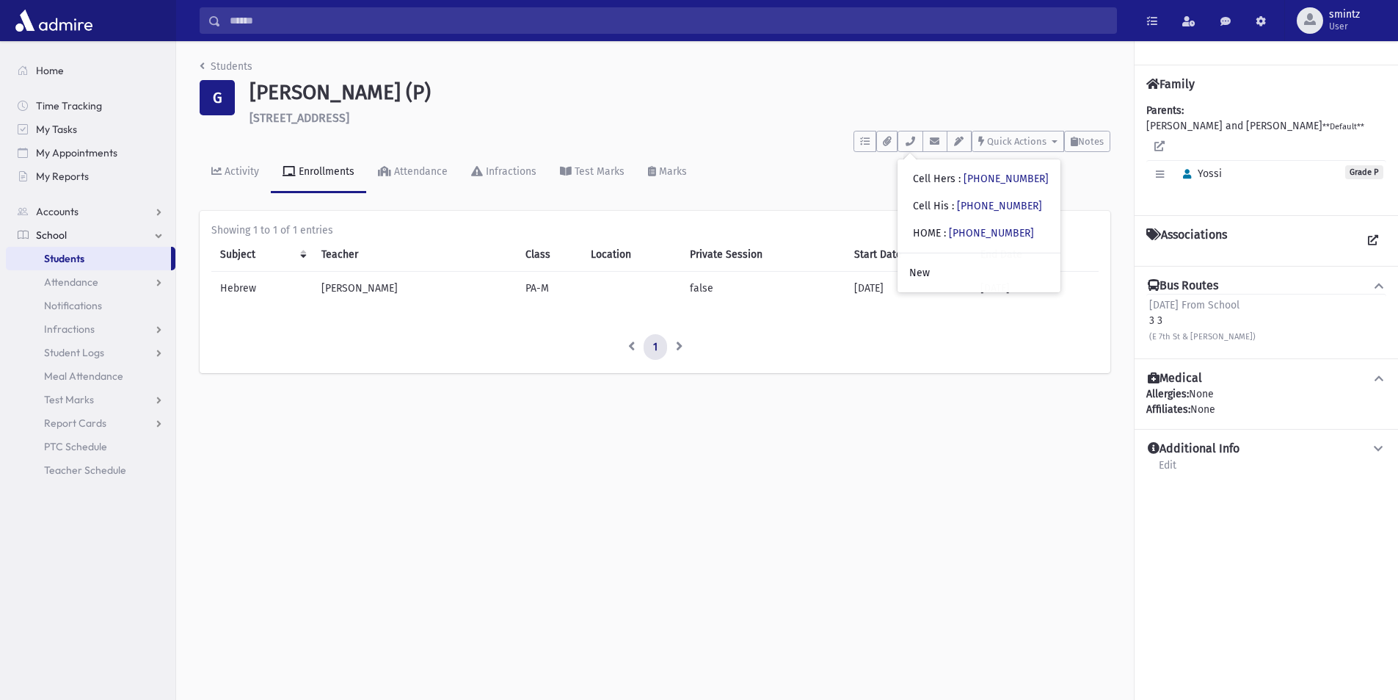 The width and height of the screenshot is (1398, 700). What do you see at coordinates (598, 171) in the screenshot?
I see `div: Test Marks` at bounding box center [598, 171].